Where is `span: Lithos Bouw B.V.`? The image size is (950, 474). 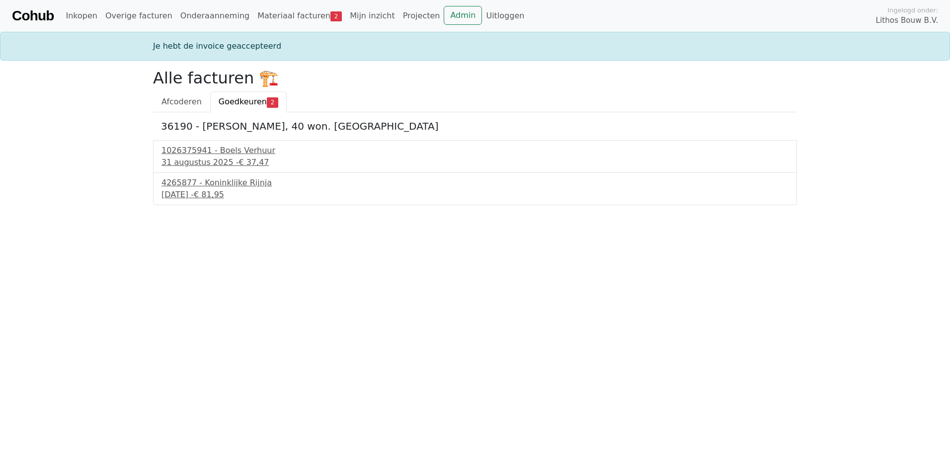
span: Lithos Bouw B.V. is located at coordinates (907, 20).